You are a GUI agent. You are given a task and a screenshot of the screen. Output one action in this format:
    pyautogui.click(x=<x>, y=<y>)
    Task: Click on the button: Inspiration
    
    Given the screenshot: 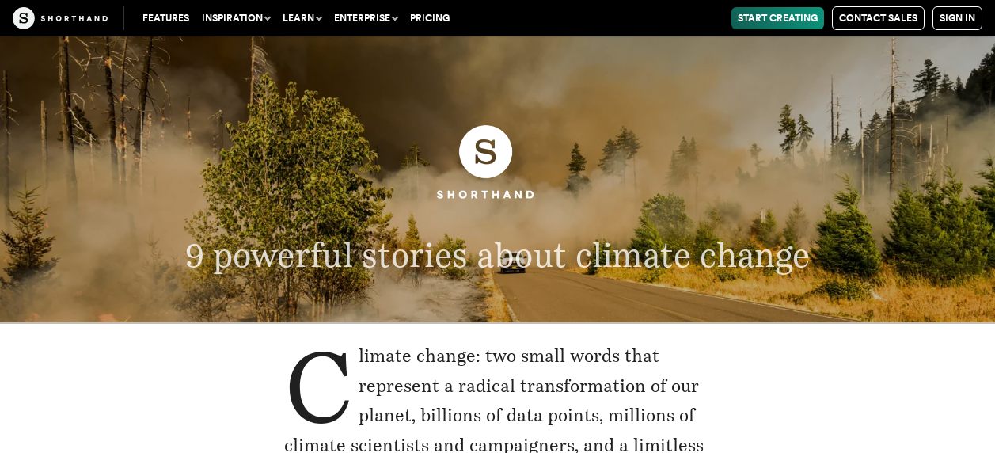 What is the action you would take?
    pyautogui.click(x=236, y=18)
    